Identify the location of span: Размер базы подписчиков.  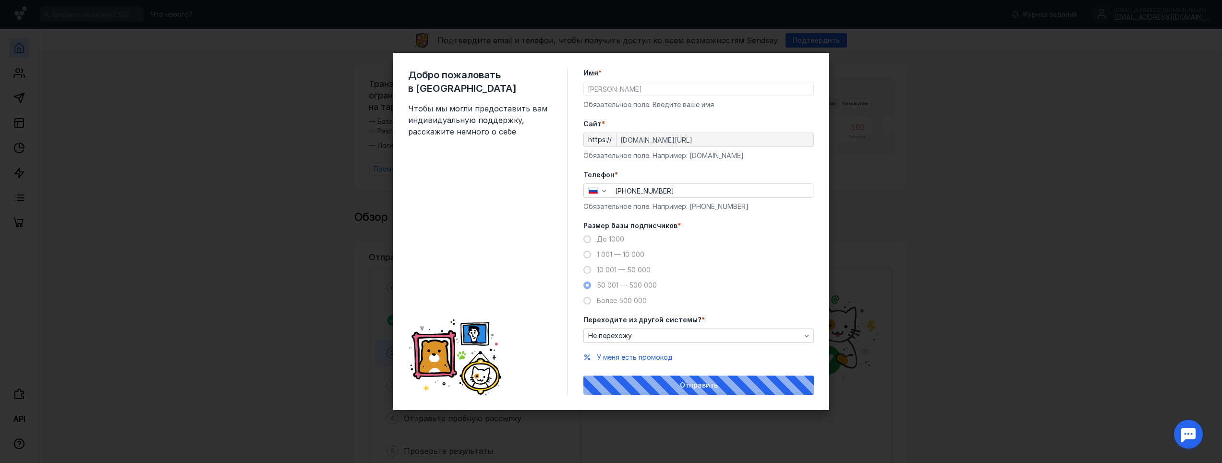
(631, 226).